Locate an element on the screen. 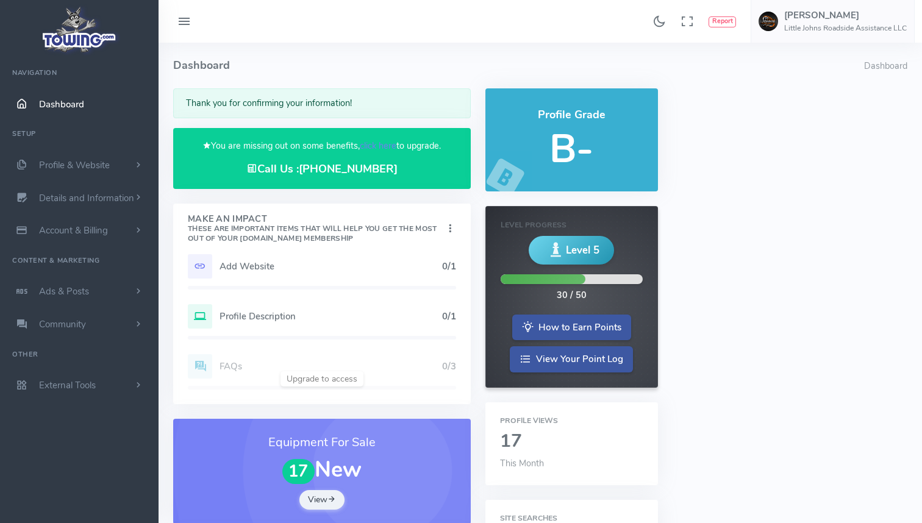  h6: Site Searches is located at coordinates (571, 518).